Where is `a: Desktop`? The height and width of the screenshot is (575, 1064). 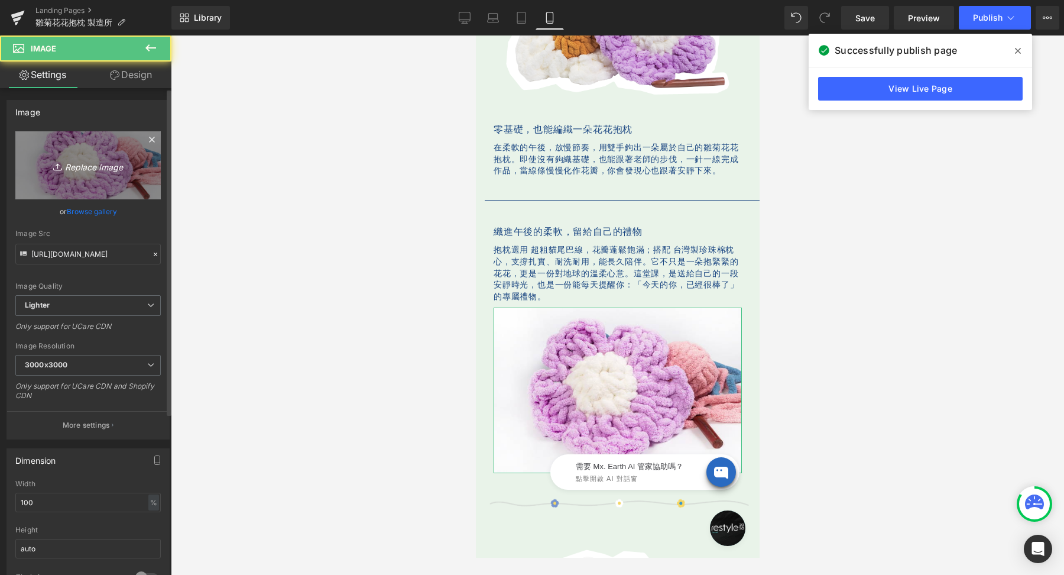 a: Desktop is located at coordinates (465, 18).